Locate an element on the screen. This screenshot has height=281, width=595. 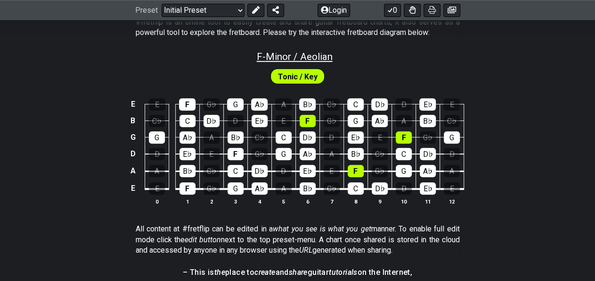
th: 5 is located at coordinates (283, 201).